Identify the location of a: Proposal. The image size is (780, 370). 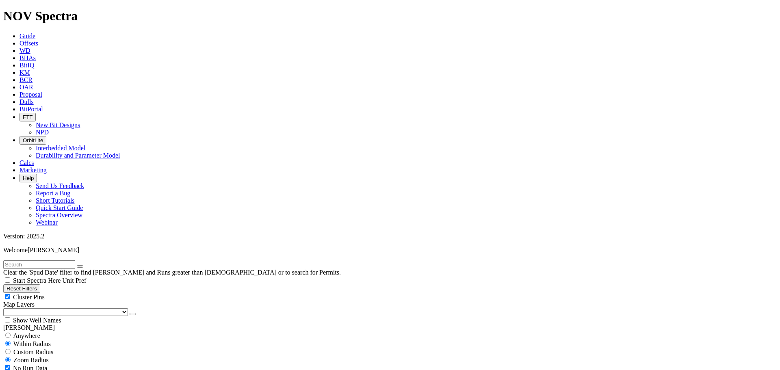
(31, 94).